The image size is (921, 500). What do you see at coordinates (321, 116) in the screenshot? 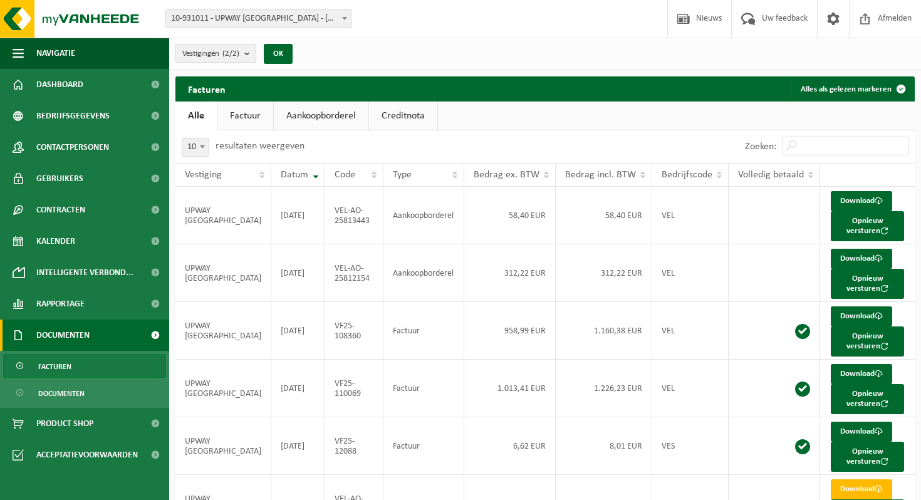
I see `a: Aankoopborderel` at bounding box center [321, 116].